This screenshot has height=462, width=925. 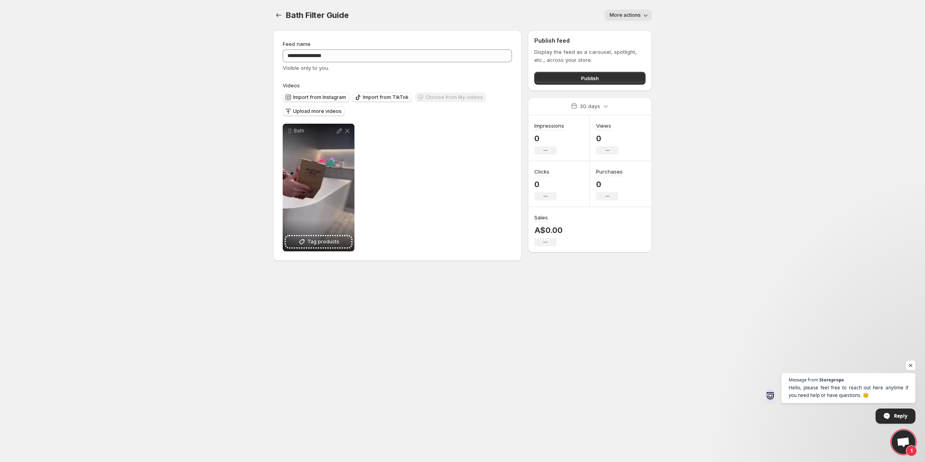 What do you see at coordinates (279, 15) in the screenshot?
I see `button: Settings` at bounding box center [279, 15].